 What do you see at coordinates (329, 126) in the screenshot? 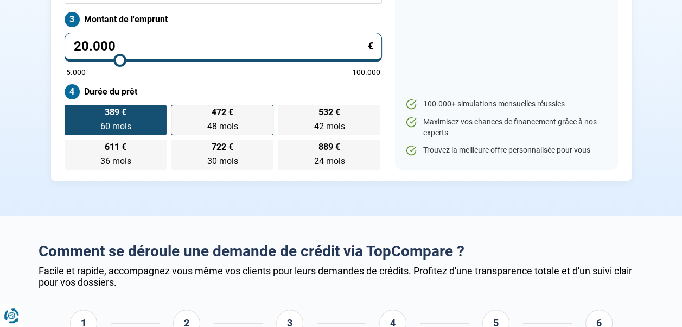
I see `span: 42 mois` at bounding box center [329, 126].